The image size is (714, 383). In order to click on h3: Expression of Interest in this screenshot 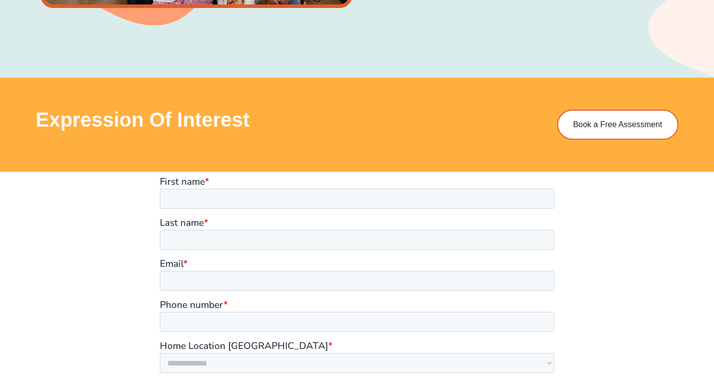, I will do `click(289, 120)`.